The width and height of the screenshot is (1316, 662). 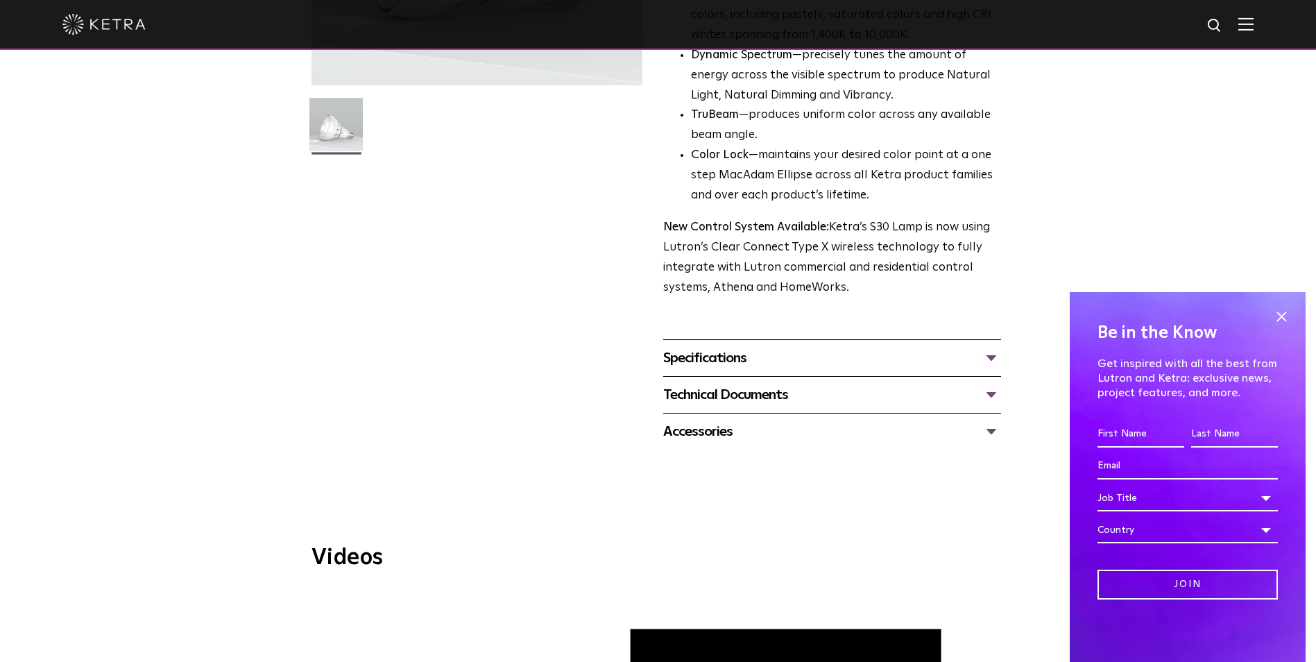 What do you see at coordinates (1188, 530) in the screenshot?
I see `div: Country` at bounding box center [1188, 530].